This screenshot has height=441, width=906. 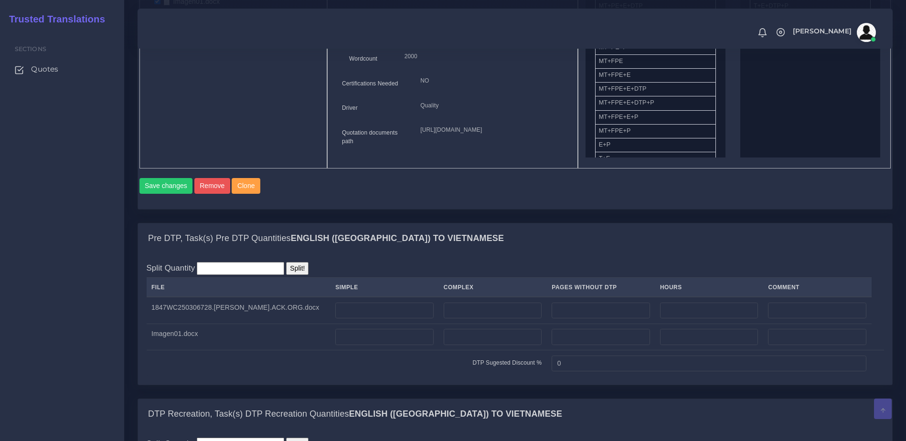 I want to click on button: Clone, so click(x=246, y=186).